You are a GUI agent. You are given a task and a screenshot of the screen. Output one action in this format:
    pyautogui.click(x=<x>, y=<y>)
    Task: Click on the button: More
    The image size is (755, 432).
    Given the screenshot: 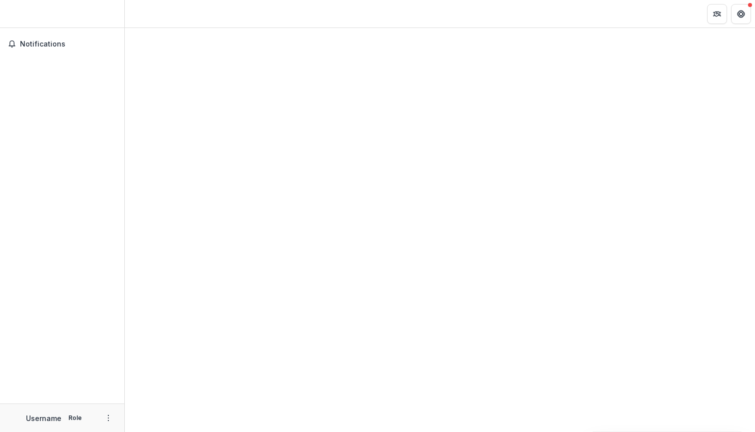 What is the action you would take?
    pyautogui.click(x=108, y=418)
    